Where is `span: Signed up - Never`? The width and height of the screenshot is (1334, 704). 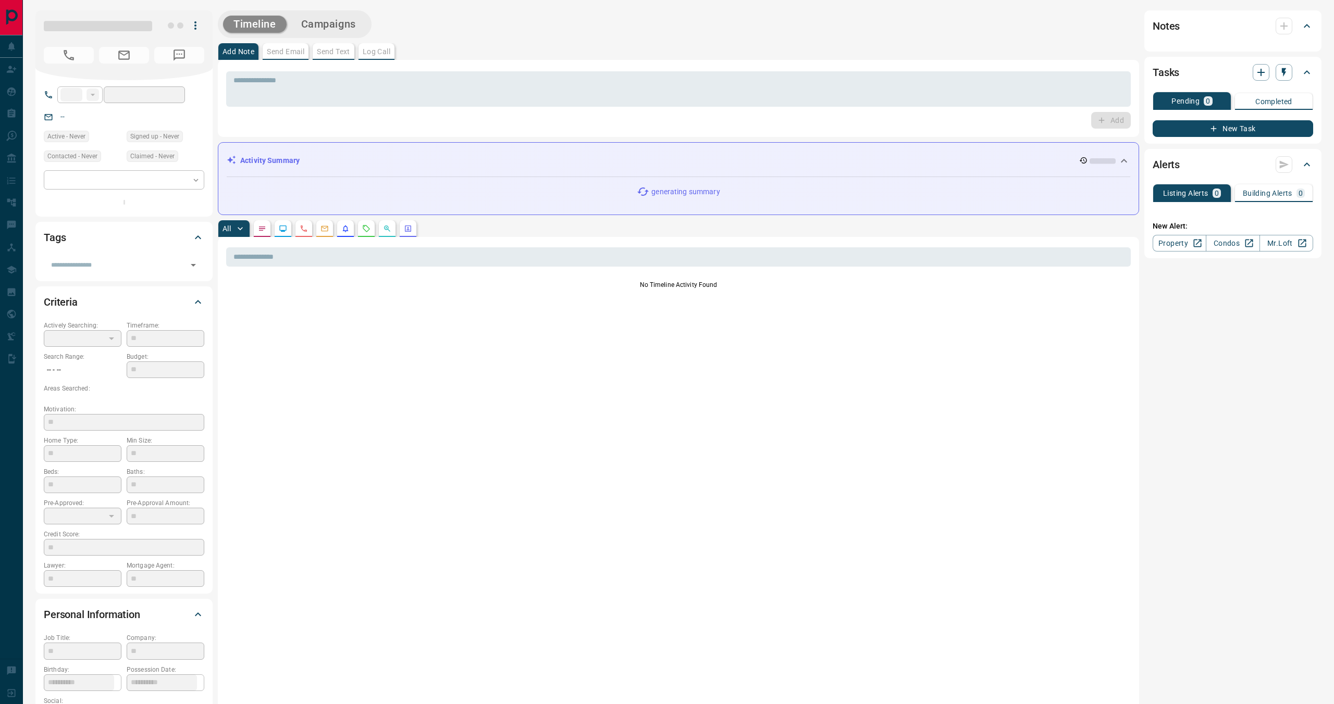 span: Signed up - Never is located at coordinates (155, 137).